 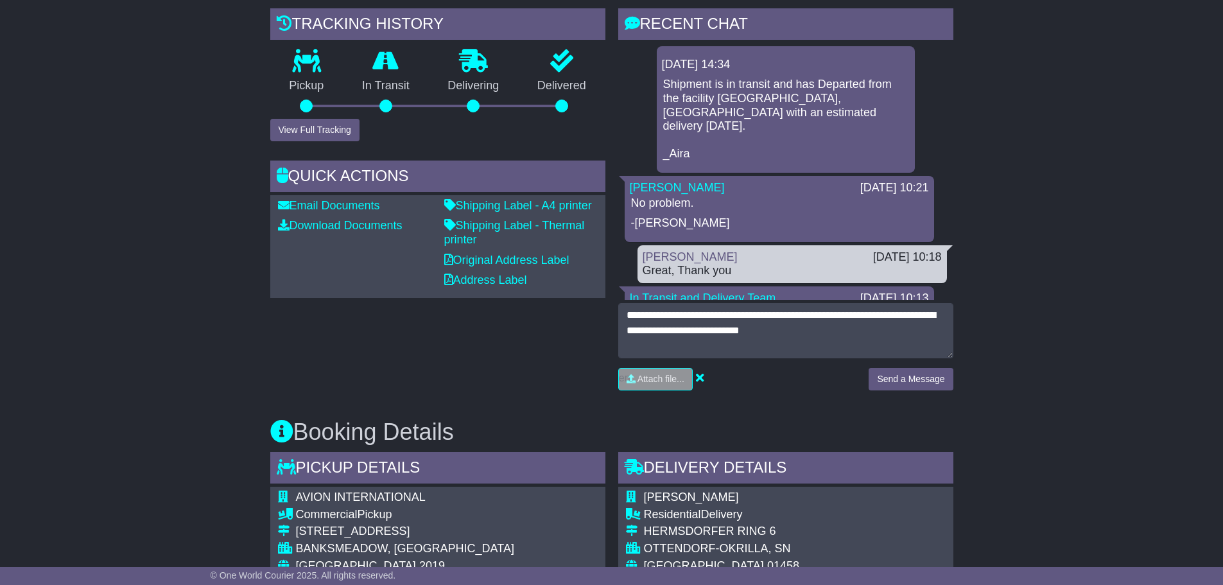 What do you see at coordinates (507, 260) in the screenshot?
I see `a: Original Address Label` at bounding box center [507, 260].